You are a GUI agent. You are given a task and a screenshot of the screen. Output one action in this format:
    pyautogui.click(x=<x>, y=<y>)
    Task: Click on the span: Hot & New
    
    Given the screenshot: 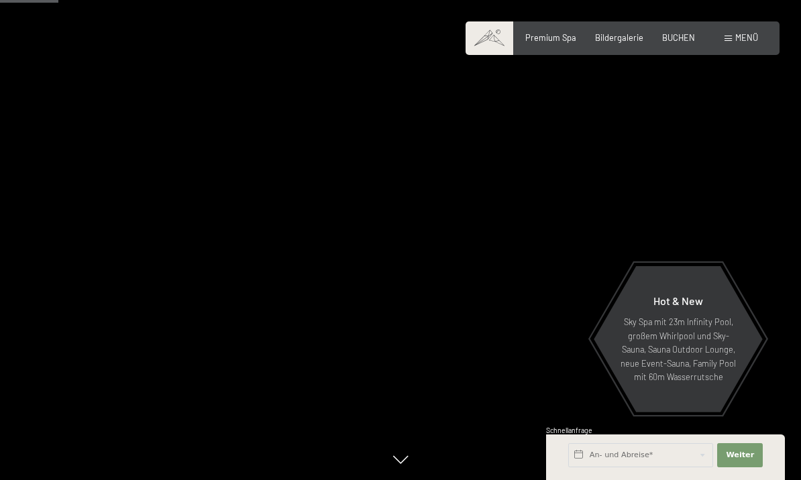 What is the action you would take?
    pyautogui.click(x=678, y=300)
    